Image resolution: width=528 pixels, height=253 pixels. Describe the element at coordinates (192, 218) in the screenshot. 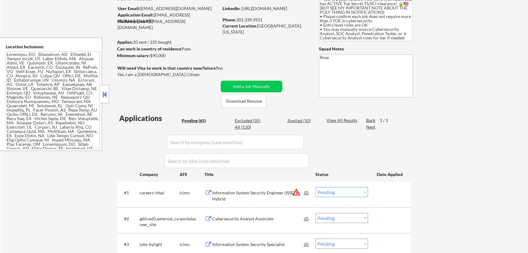

I see `div: workday` at that location.